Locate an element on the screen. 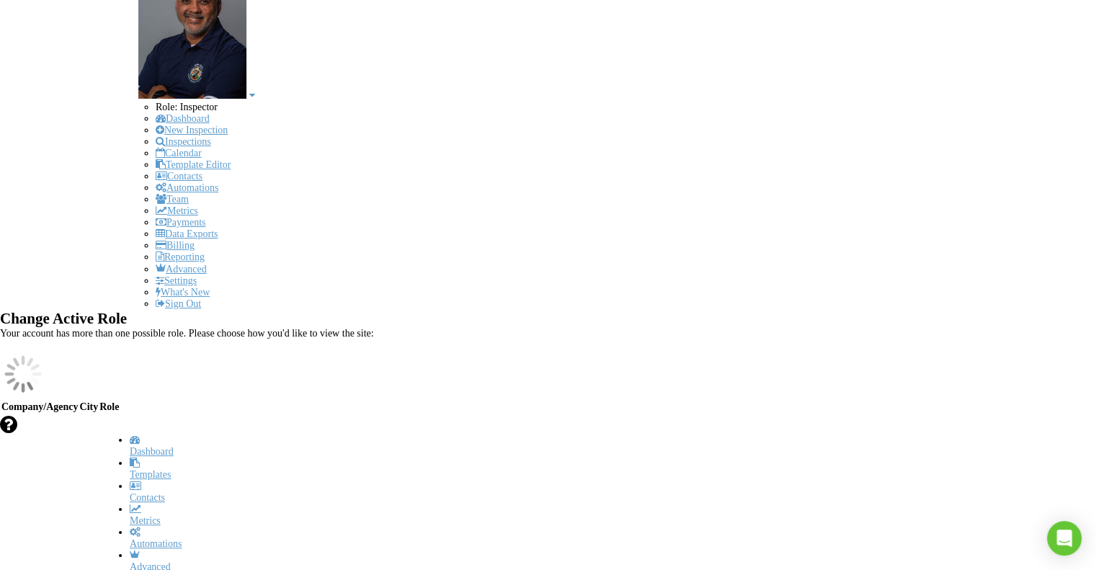 The image size is (1096, 570). a: Data Exports is located at coordinates (187, 233).